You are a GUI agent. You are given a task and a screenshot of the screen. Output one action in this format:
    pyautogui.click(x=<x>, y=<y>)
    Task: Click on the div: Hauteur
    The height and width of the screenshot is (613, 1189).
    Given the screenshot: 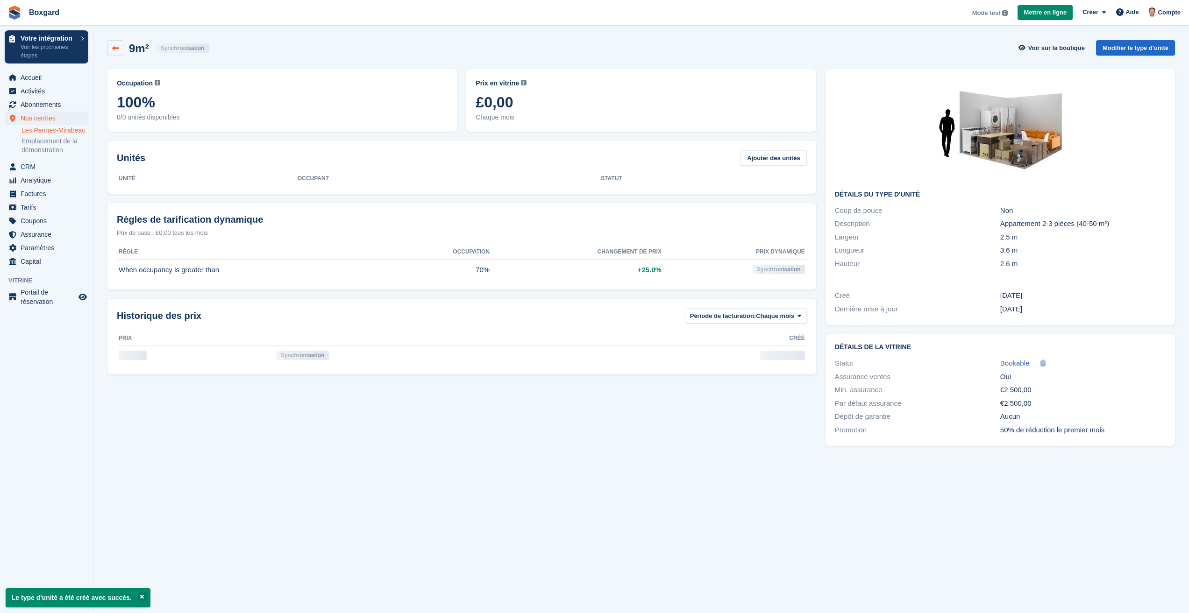 What is the action you would take?
    pyautogui.click(x=917, y=264)
    